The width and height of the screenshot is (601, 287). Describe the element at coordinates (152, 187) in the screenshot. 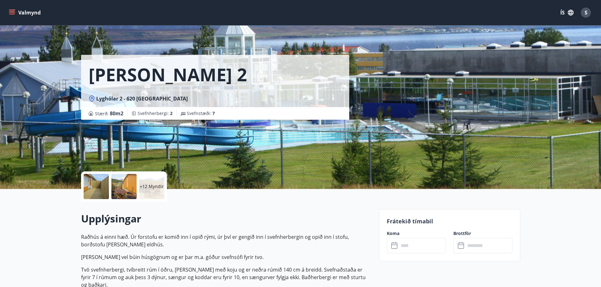

I see `p: +12 Myndir` at that location.